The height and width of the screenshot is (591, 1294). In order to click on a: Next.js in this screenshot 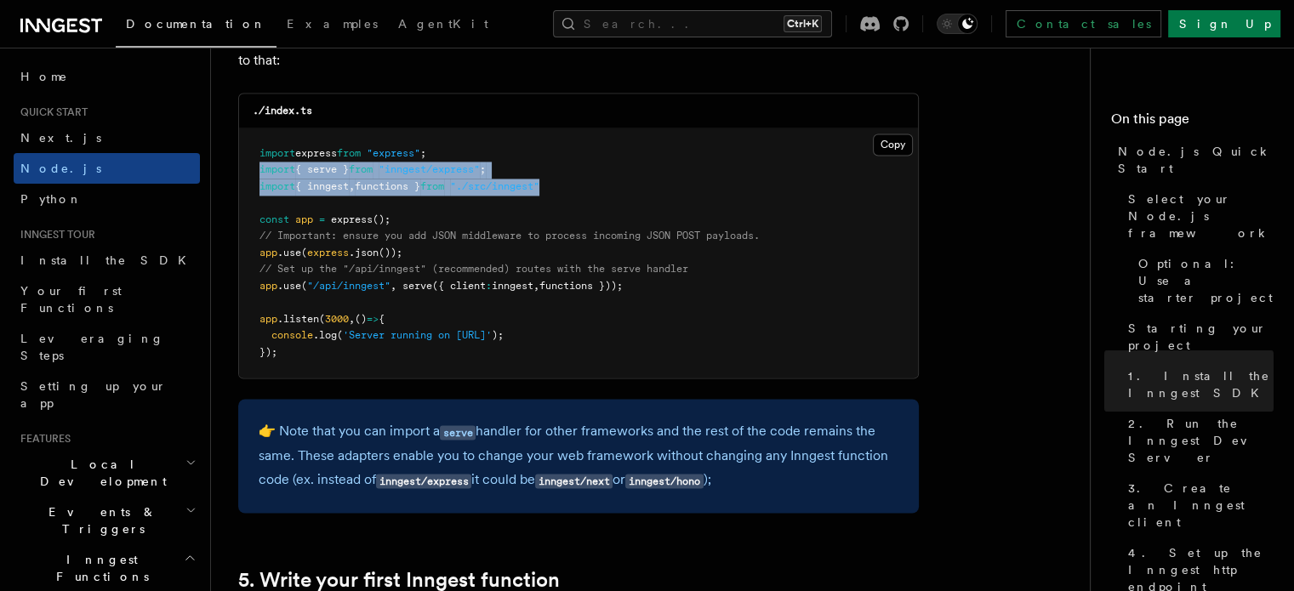, I will do `click(106, 138)`.